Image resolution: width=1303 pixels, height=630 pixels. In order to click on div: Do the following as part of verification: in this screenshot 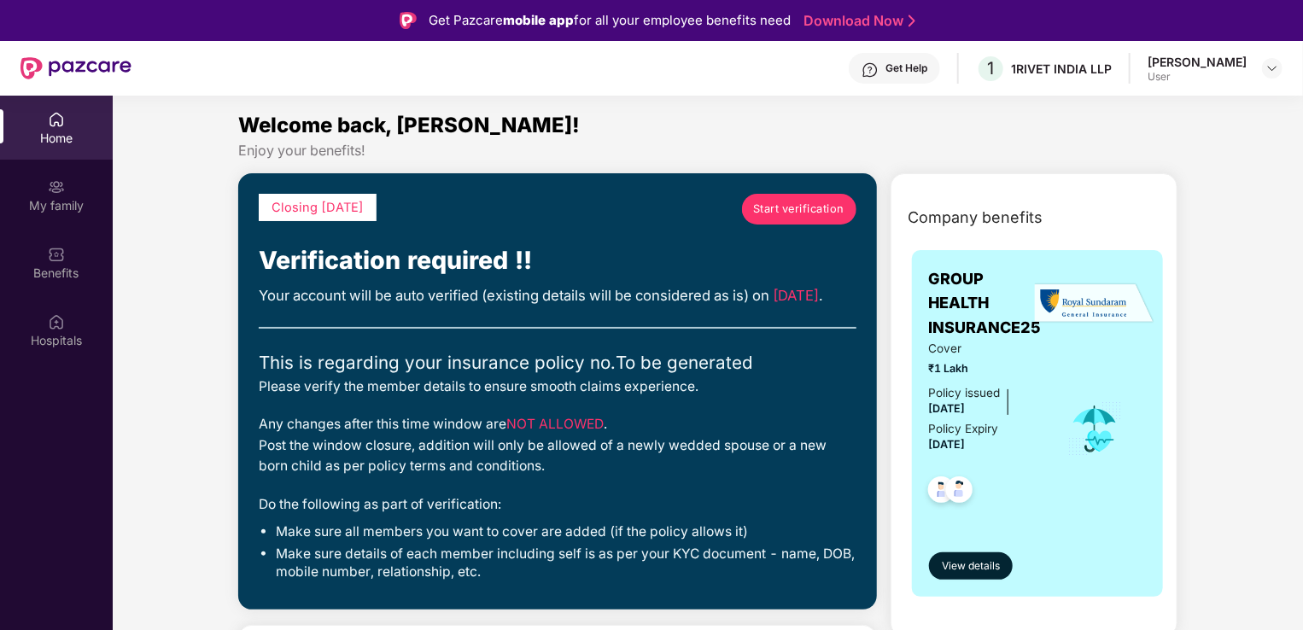, I will do `click(558, 505)`.